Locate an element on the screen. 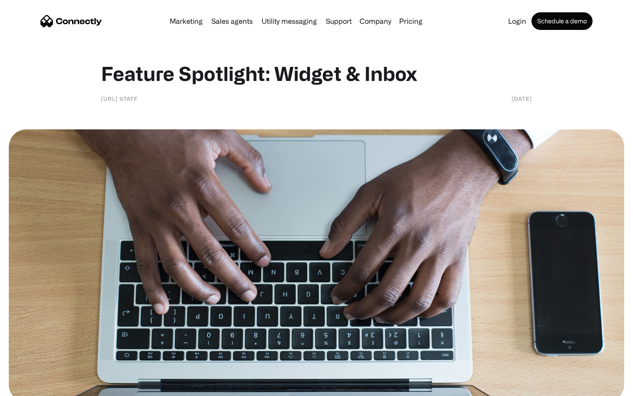 This screenshot has height=396, width=633. div: Company is located at coordinates (375, 21).